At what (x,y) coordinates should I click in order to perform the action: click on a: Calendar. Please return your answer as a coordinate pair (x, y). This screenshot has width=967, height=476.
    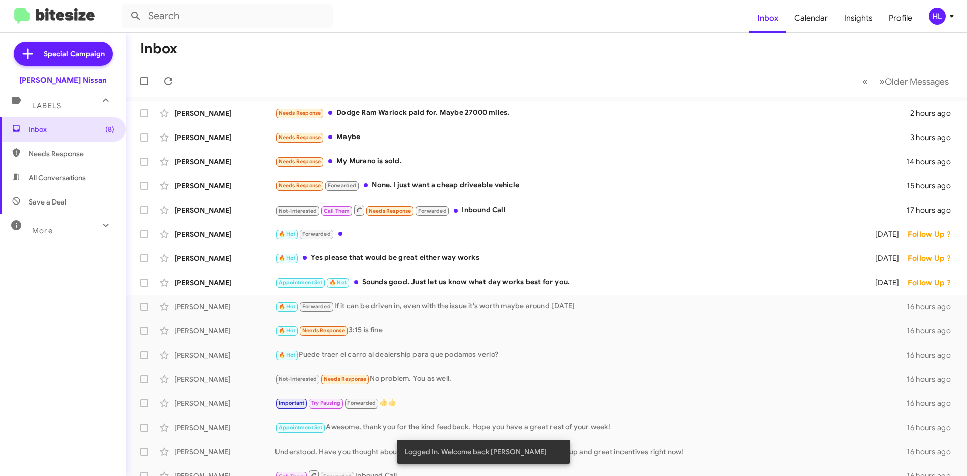
    Looking at the image, I should click on (811, 18).